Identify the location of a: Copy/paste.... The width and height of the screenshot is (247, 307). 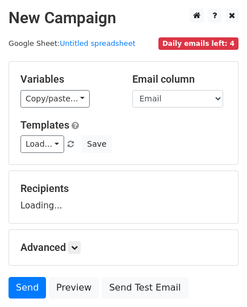
(55, 99).